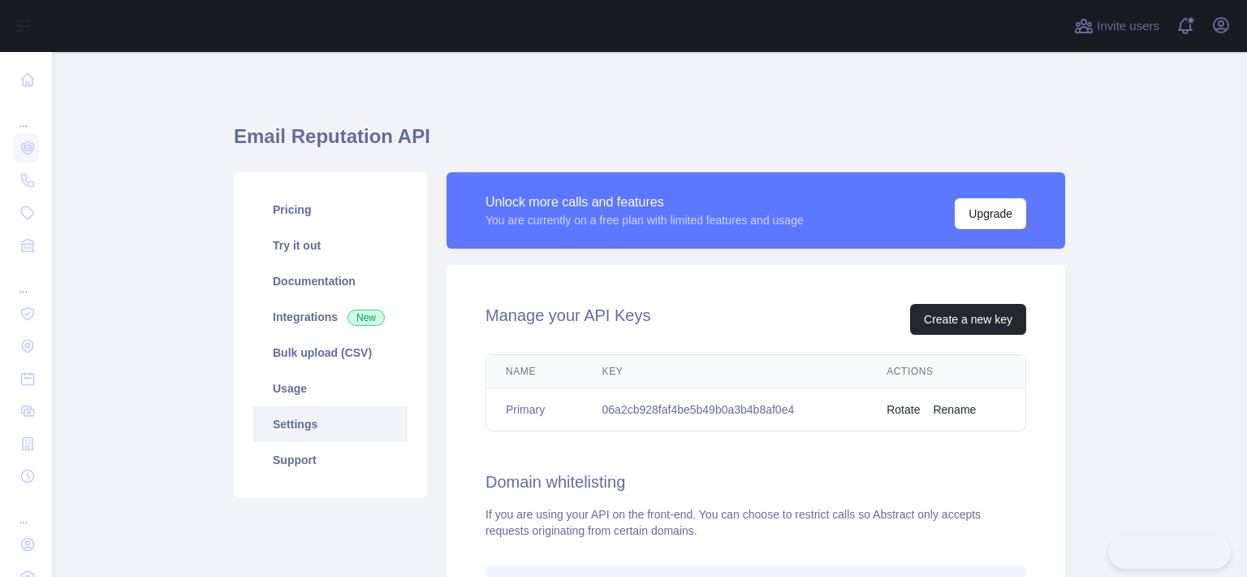 This screenshot has width=1247, height=577. What do you see at coordinates (331, 460) in the screenshot?
I see `a: Support` at bounding box center [331, 460].